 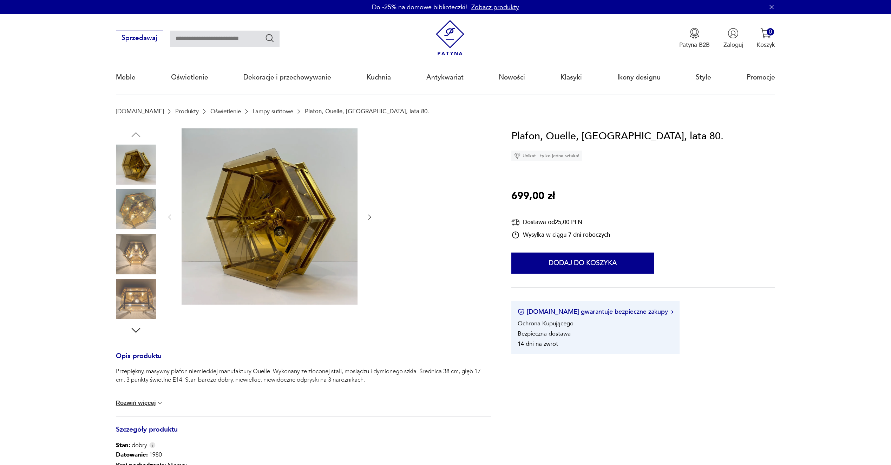 What do you see at coordinates (521, 312) in the screenshot?
I see `img: Ikona certyfikatu` at bounding box center [521, 312].